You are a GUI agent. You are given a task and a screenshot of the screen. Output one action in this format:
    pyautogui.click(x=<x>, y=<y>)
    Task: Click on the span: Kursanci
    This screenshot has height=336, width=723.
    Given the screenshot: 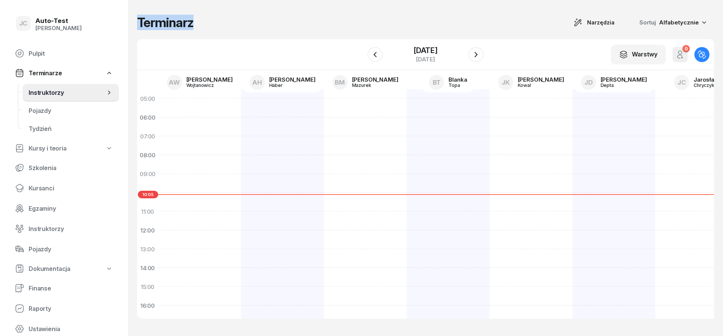 What is the action you would take?
    pyautogui.click(x=71, y=188)
    